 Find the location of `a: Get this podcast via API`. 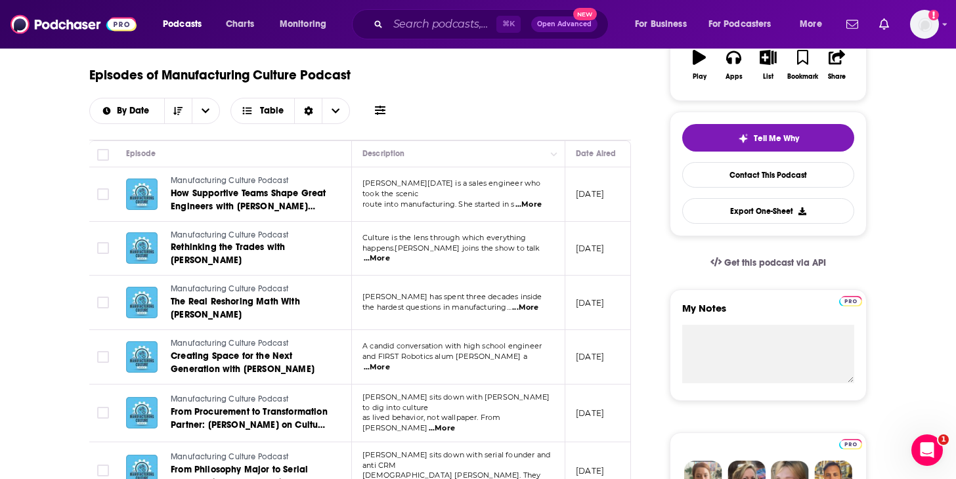

a: Get this podcast via API is located at coordinates (768, 263).